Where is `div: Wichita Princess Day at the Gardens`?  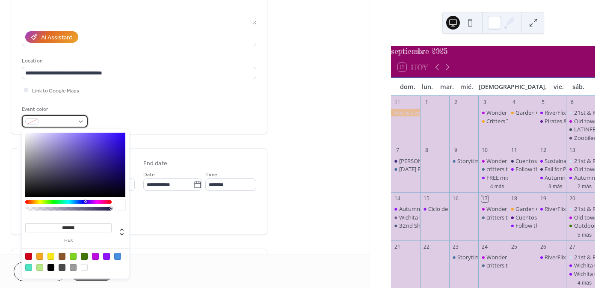 div: Wichita Princess Day at the Gardens is located at coordinates (406, 217).